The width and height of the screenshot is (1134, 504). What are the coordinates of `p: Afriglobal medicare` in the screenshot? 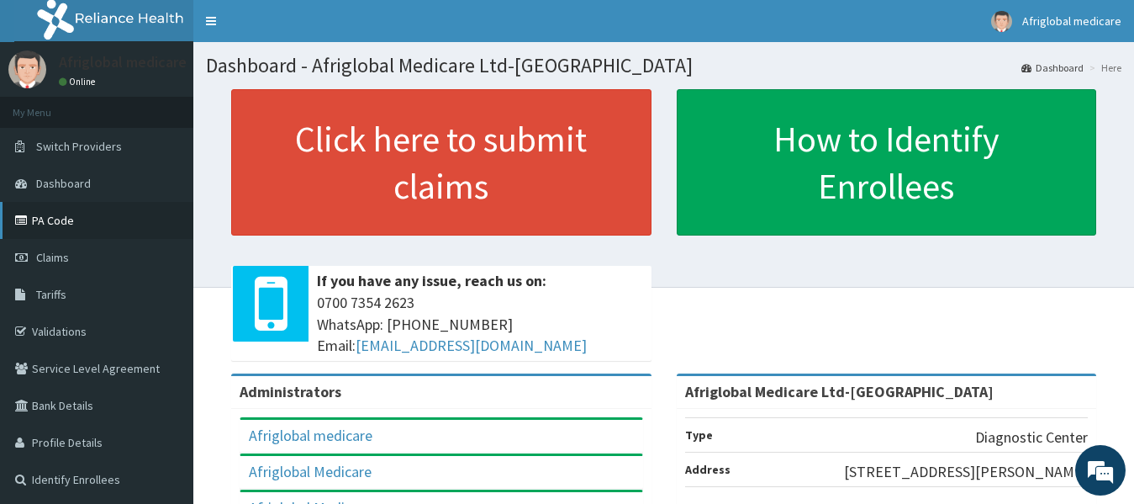 It's located at (123, 62).